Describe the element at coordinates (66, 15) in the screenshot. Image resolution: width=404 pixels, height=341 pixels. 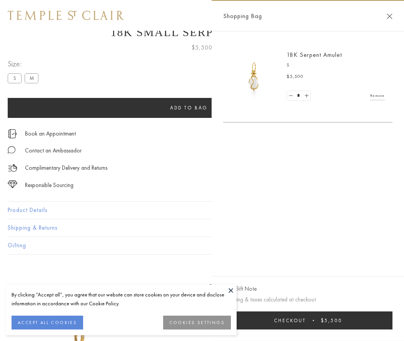
I see `img: Temple St. Clair` at that location.